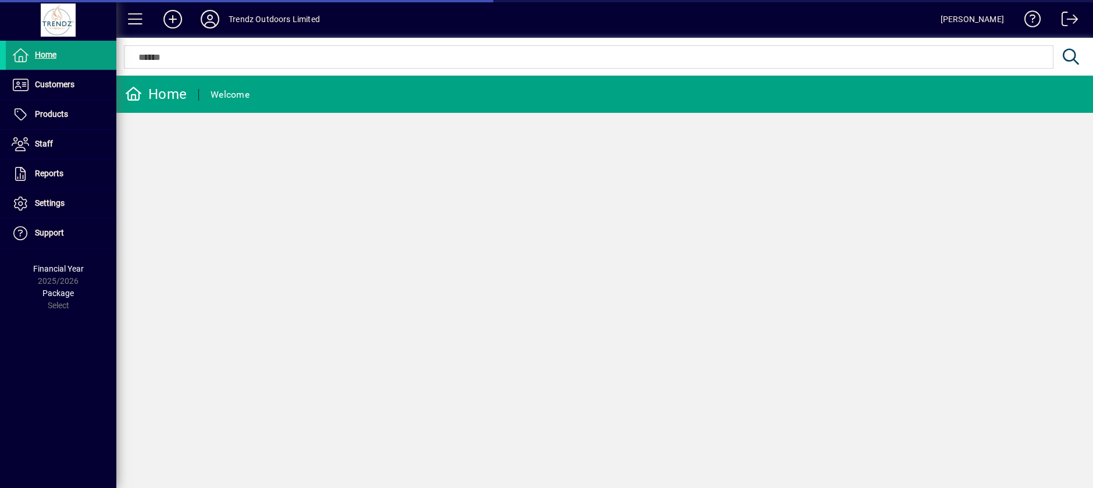 This screenshot has width=1093, height=488. I want to click on span: Home, so click(45, 55).